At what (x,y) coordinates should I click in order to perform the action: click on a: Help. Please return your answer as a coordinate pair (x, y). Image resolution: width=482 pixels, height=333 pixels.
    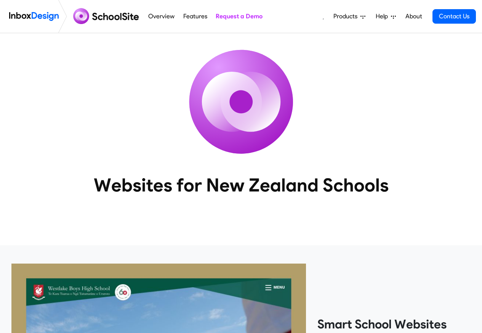
    Looking at the image, I should click on (386, 16).